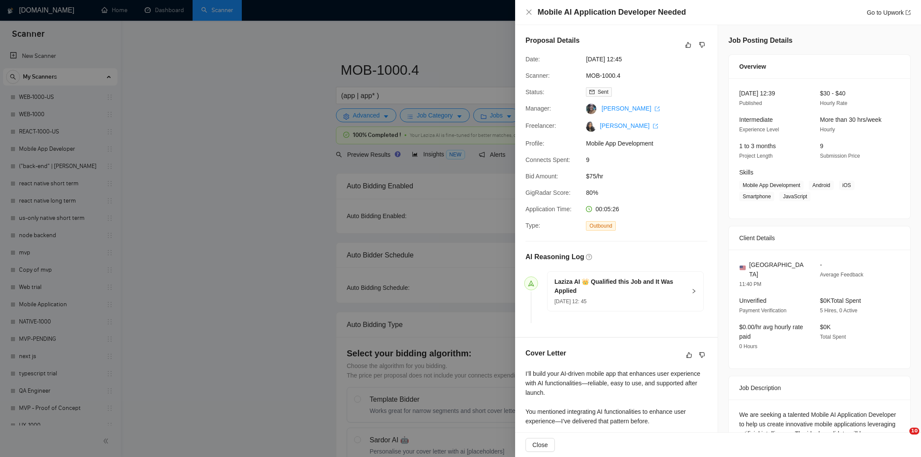 Image resolution: width=921 pixels, height=457 pixels. Describe the element at coordinates (533, 59) in the screenshot. I see `span: Date:` at that location.